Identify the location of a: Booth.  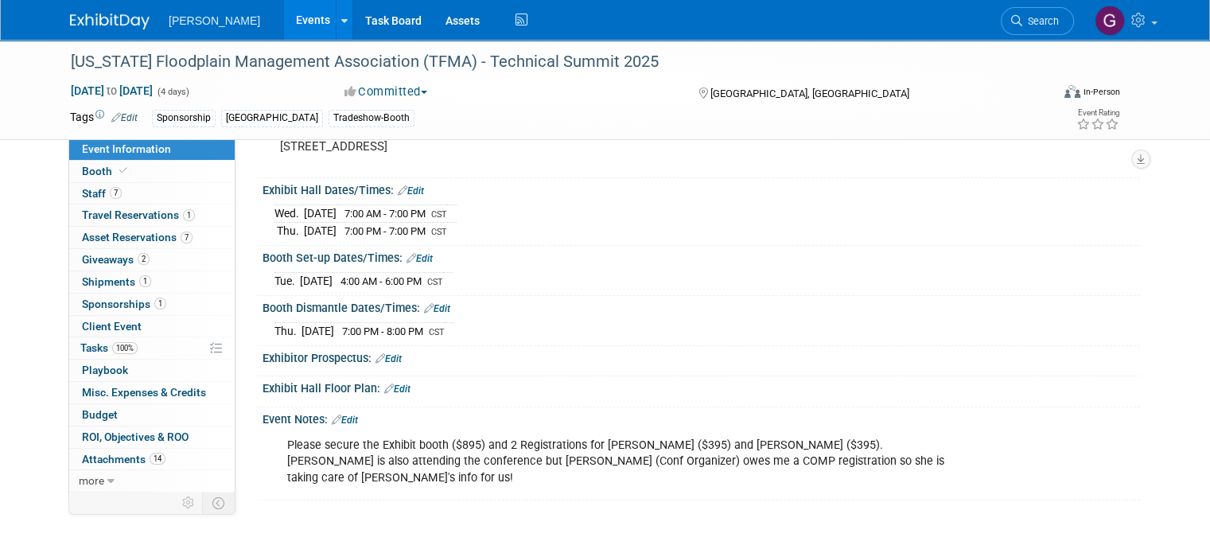
(152, 171).